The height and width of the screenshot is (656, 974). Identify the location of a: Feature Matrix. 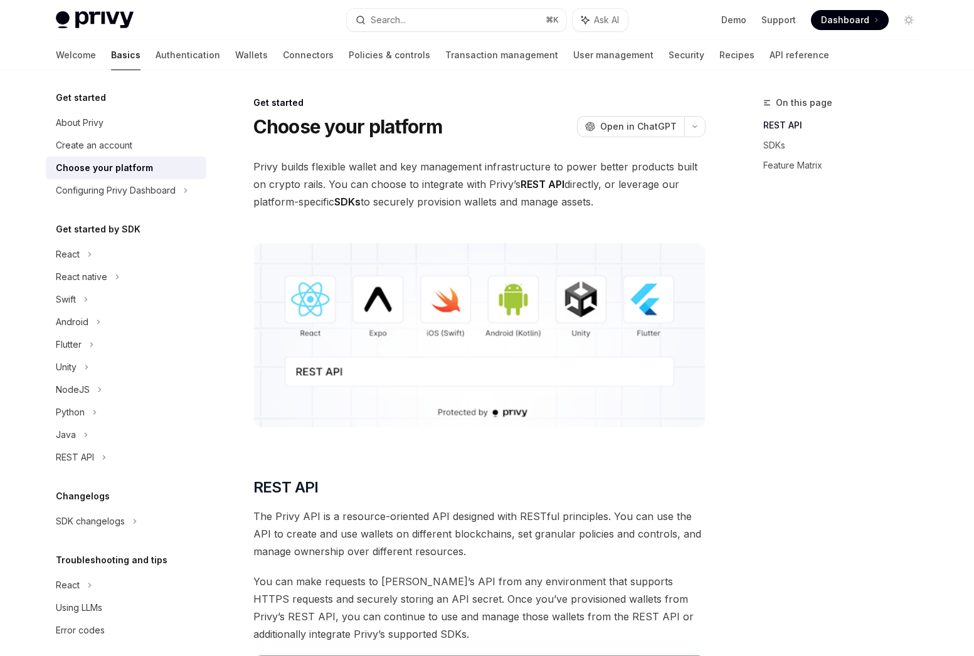
(846, 166).